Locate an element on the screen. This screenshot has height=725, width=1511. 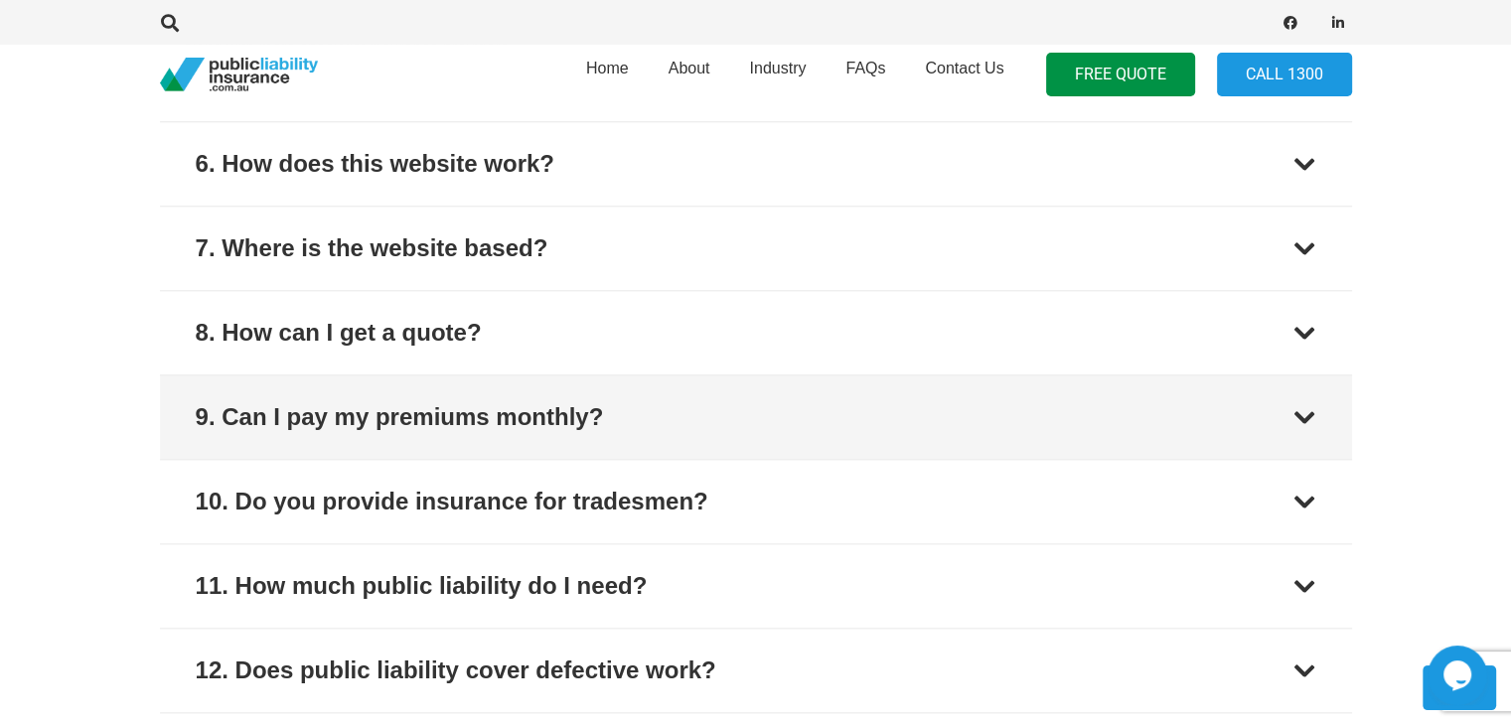
a: Back to top is located at coordinates (1459, 687).